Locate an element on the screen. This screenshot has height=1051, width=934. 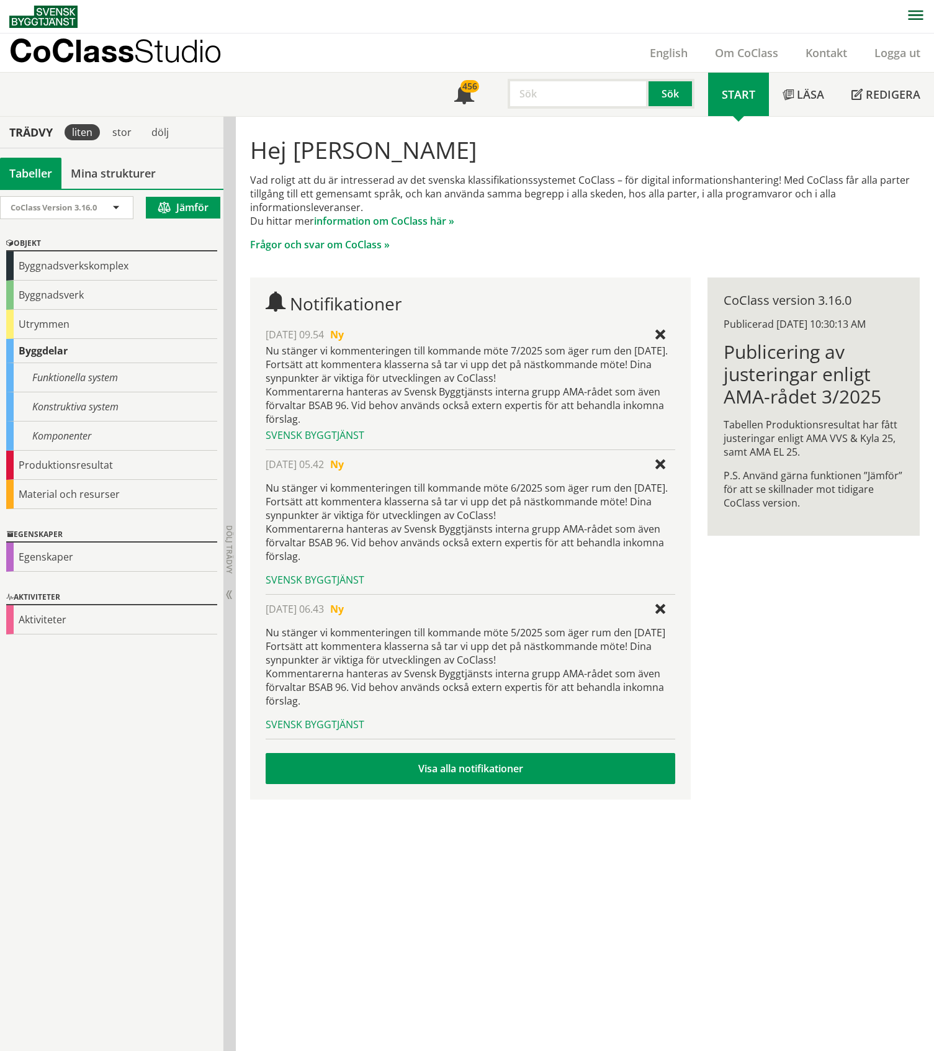
a: information om CoClass här » is located at coordinates (384, 221).